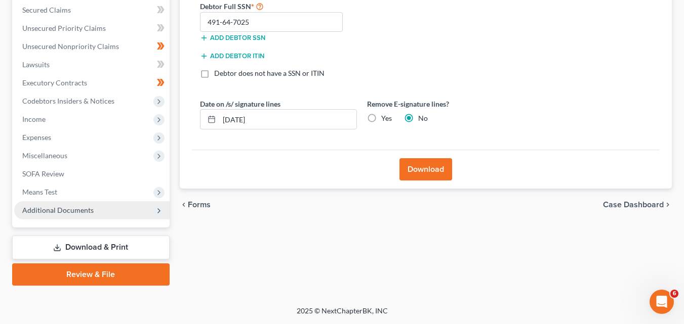 The image size is (684, 324). What do you see at coordinates (64, 28) in the screenshot?
I see `span: Unsecured Priority Claims` at bounding box center [64, 28].